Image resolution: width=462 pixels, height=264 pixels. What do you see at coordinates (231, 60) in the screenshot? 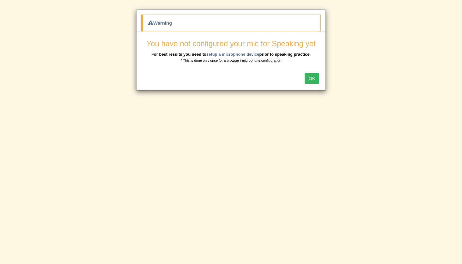
I see `small: * This is done only once for a browser / microphone configuration` at bounding box center [231, 60].